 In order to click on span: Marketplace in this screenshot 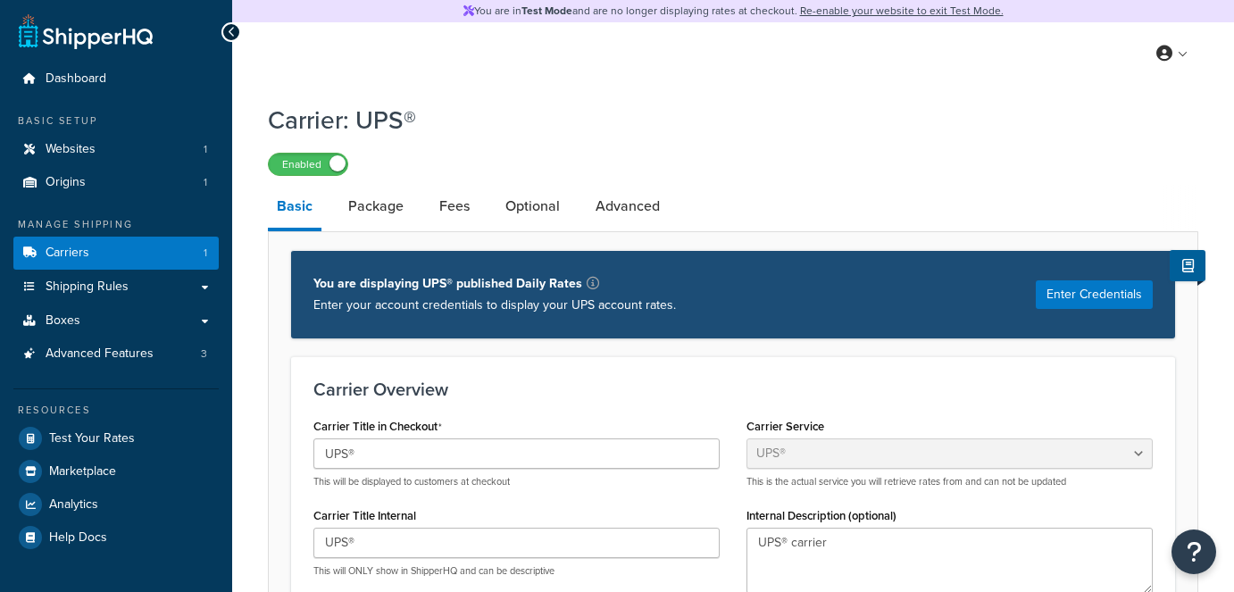, I will do `click(82, 472)`.